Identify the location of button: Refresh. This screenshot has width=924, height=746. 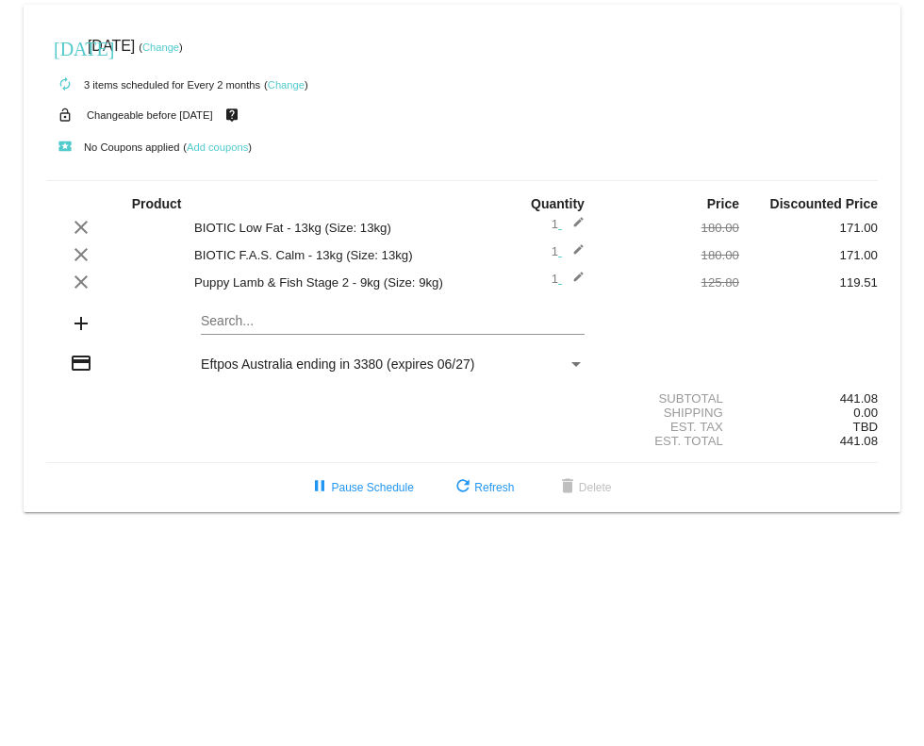
(483, 488).